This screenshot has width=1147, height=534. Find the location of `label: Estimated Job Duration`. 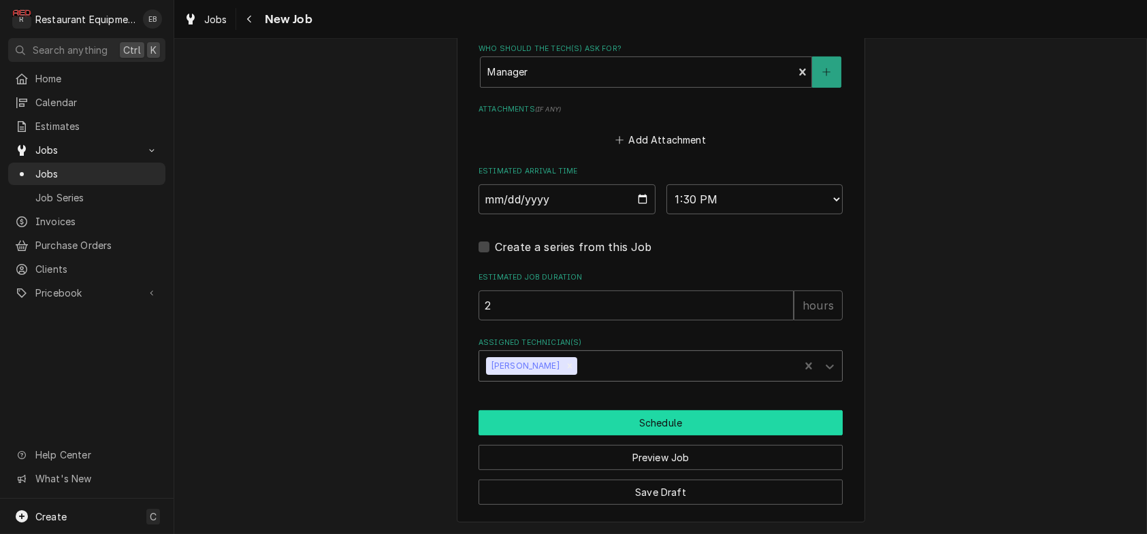

label: Estimated Job Duration is located at coordinates (660, 278).